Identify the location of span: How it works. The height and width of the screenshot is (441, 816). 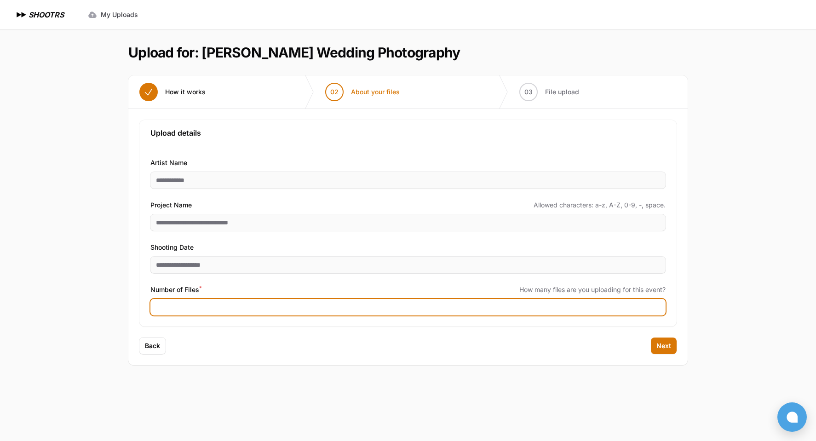
(185, 92).